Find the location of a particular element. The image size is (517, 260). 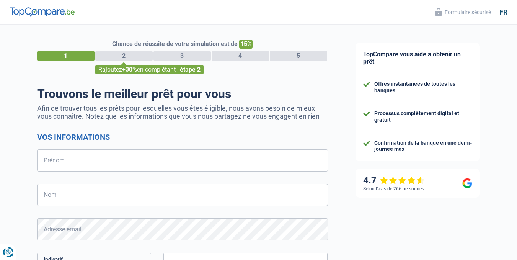

div: 1 is located at coordinates (66, 56).